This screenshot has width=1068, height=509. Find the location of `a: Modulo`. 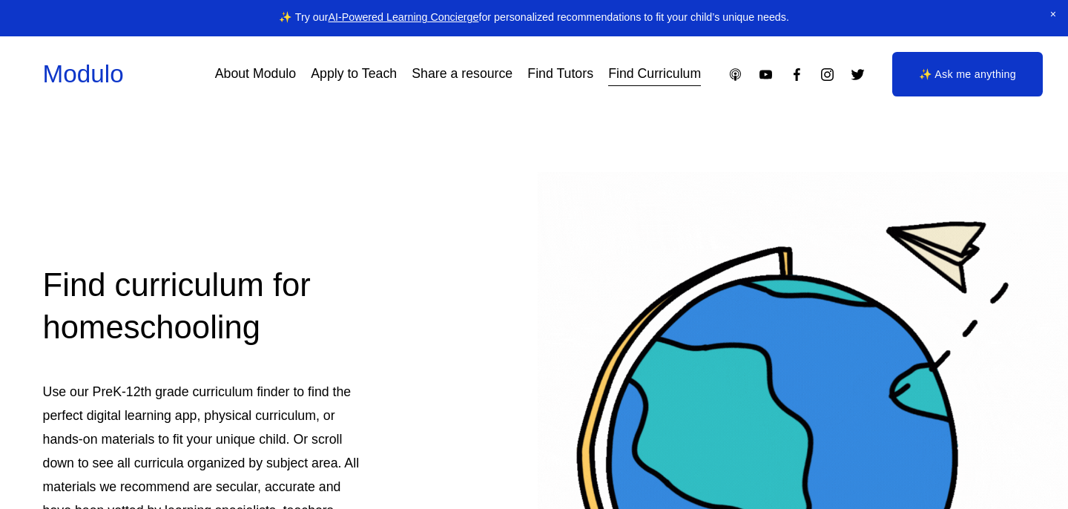

a: Modulo is located at coordinates (83, 73).